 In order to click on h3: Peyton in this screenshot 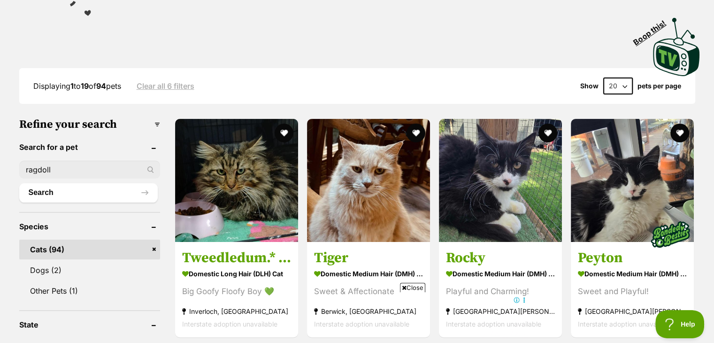, I will do `click(633, 258)`.